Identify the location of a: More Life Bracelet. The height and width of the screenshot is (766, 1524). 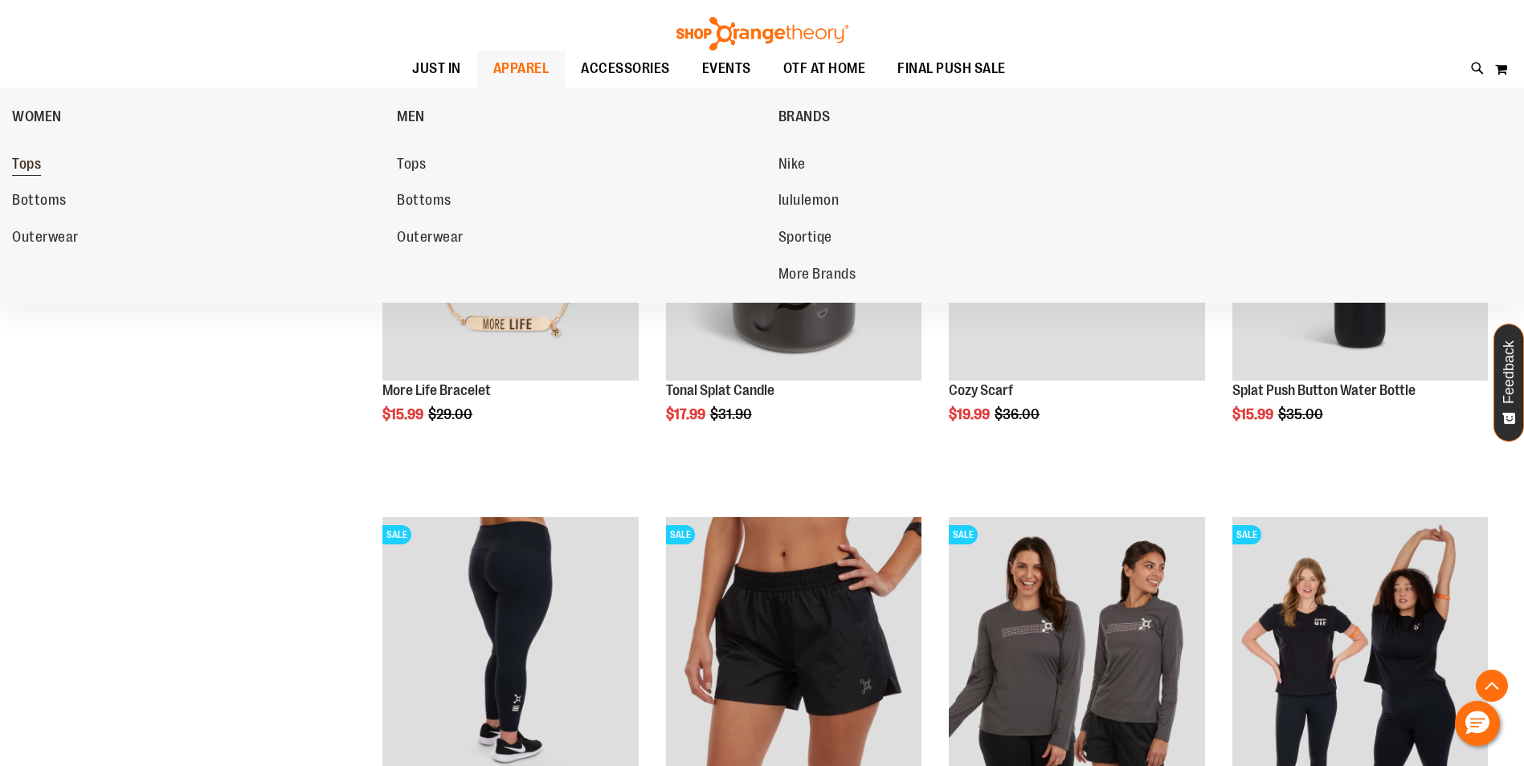
(436, 390).